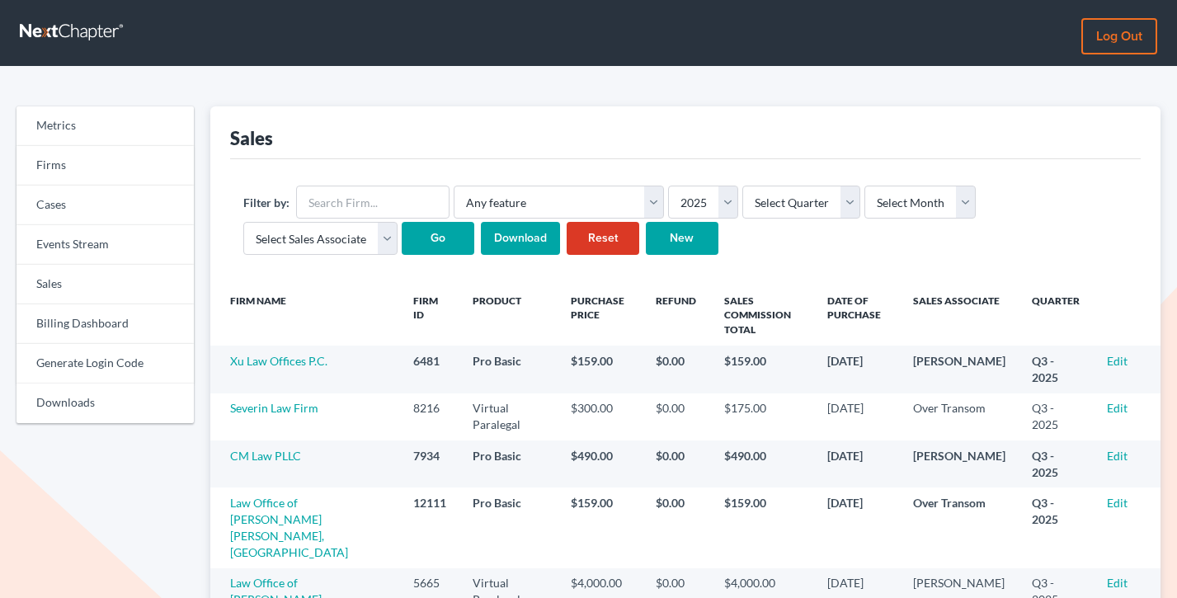 The image size is (1177, 598). What do you see at coordinates (1120, 36) in the screenshot?
I see `a: Log out` at bounding box center [1120, 36].